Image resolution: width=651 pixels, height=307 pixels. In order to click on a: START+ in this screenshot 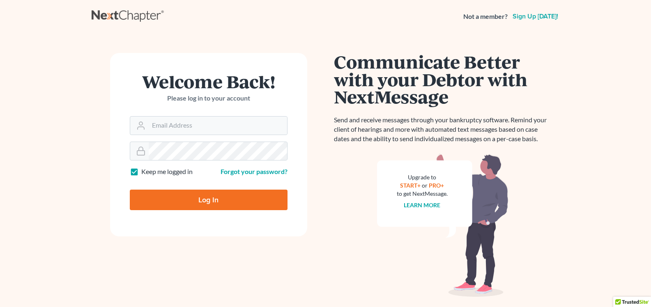, I will do `click(410, 185)`.